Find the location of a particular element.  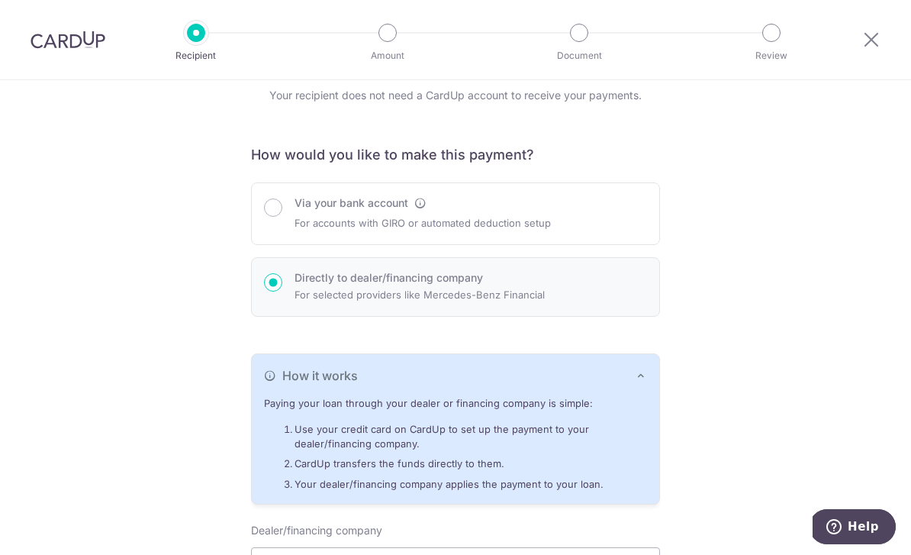

img: CardUp is located at coordinates (68, 40).